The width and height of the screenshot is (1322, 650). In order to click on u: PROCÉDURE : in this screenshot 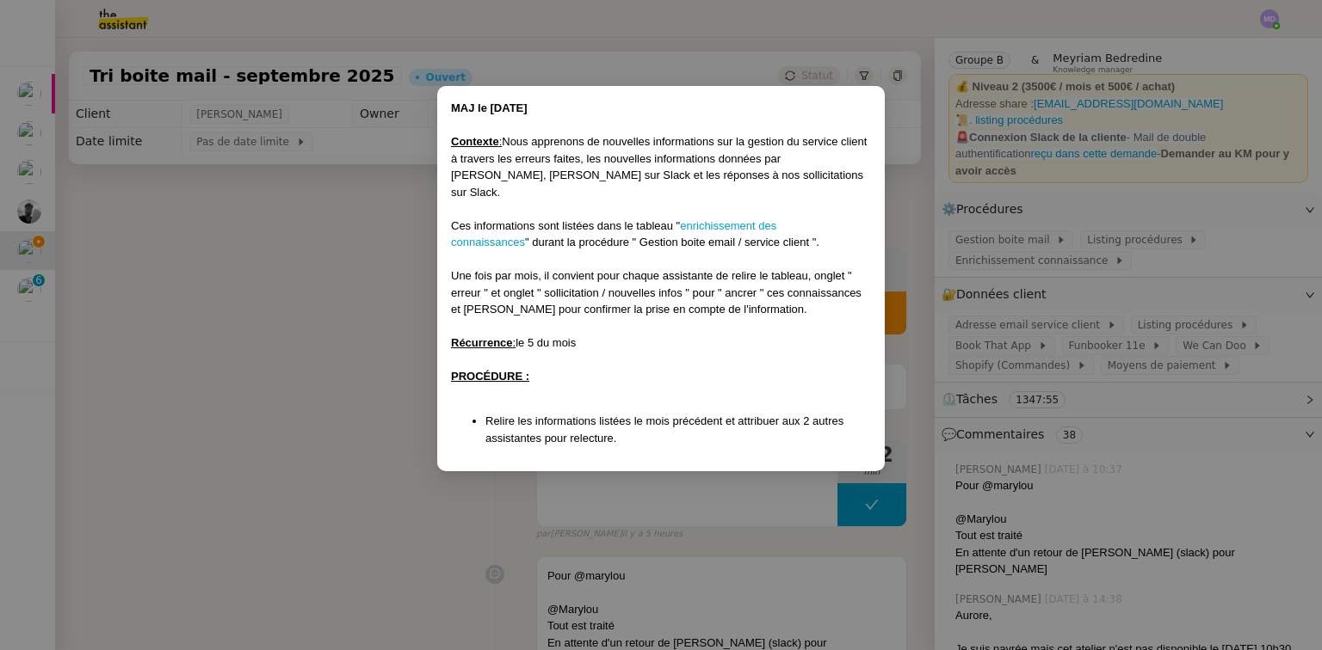, I will do `click(490, 376)`.